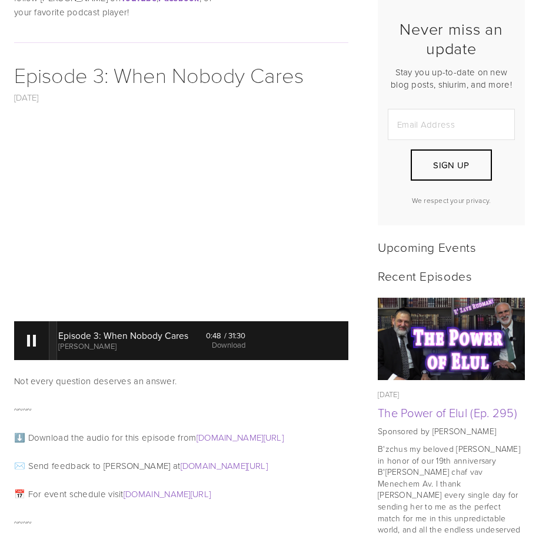  I want to click on img: The Power of Elul (Ep. 295), so click(451, 339).